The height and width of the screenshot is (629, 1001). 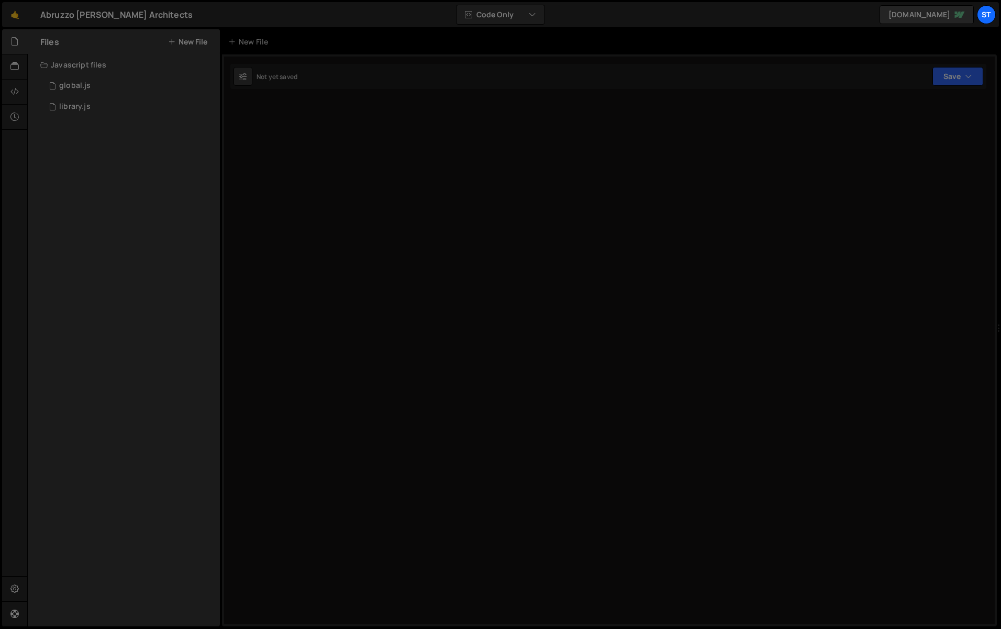 What do you see at coordinates (75, 86) in the screenshot?
I see `div: global.js` at bounding box center [75, 86].